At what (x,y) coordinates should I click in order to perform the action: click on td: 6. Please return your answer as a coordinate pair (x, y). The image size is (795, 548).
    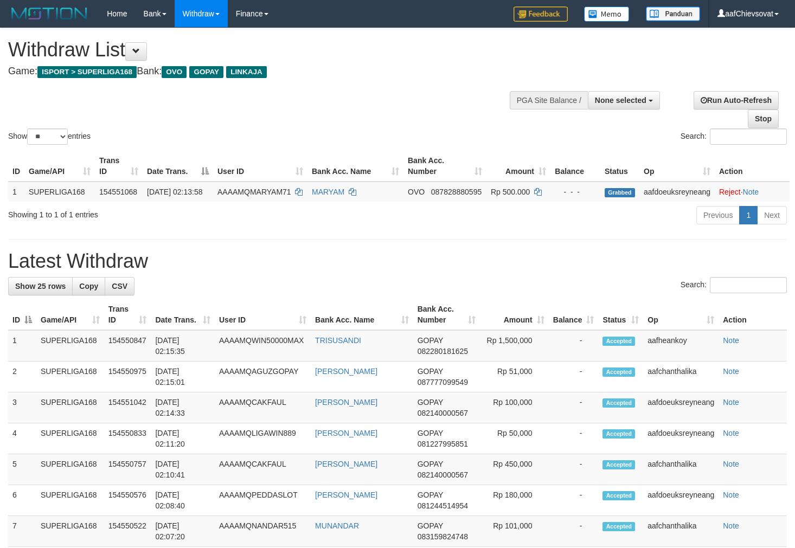
    Looking at the image, I should click on (22, 500).